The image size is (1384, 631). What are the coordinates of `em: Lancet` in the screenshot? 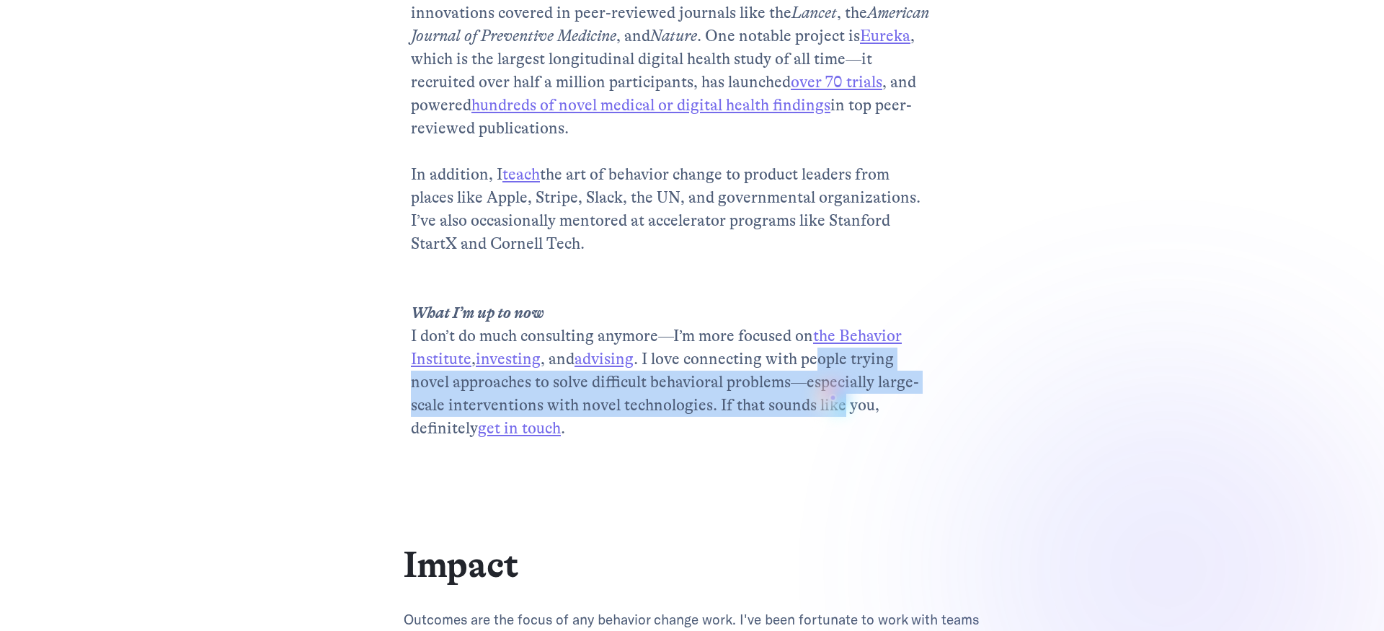 It's located at (814, 12).